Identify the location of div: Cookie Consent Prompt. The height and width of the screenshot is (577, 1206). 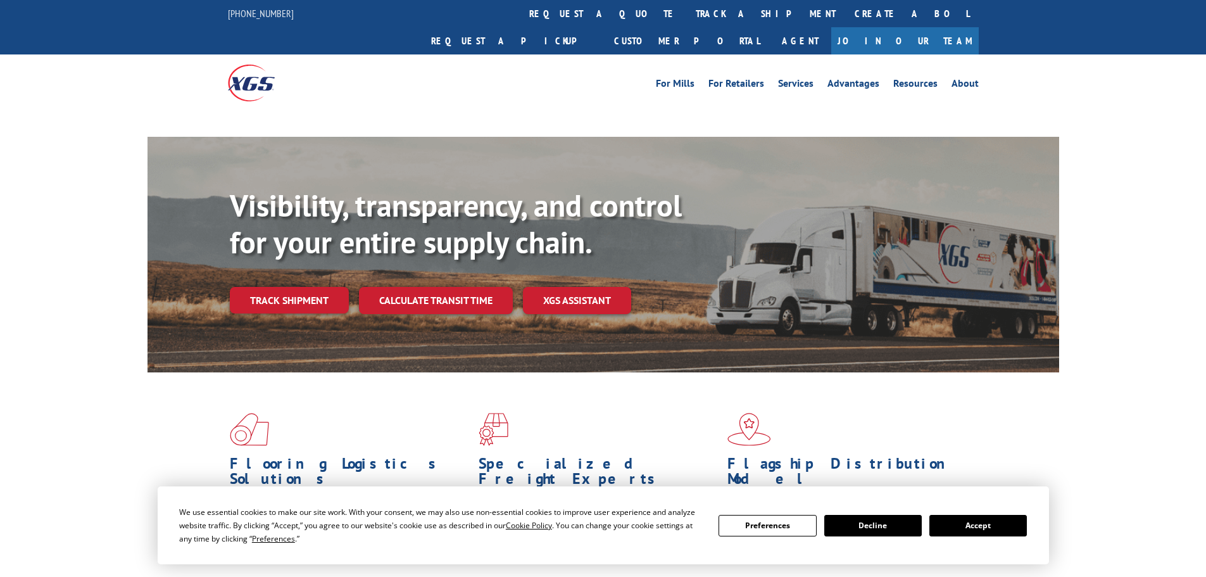
(603, 525).